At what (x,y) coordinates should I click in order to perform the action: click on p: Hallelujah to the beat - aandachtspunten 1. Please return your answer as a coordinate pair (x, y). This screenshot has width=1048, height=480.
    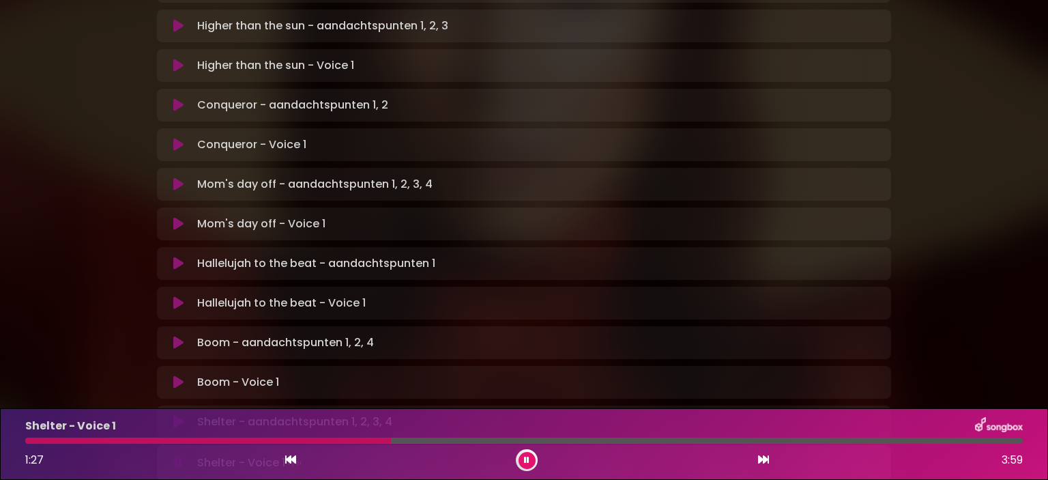
    Looking at the image, I should click on (316, 263).